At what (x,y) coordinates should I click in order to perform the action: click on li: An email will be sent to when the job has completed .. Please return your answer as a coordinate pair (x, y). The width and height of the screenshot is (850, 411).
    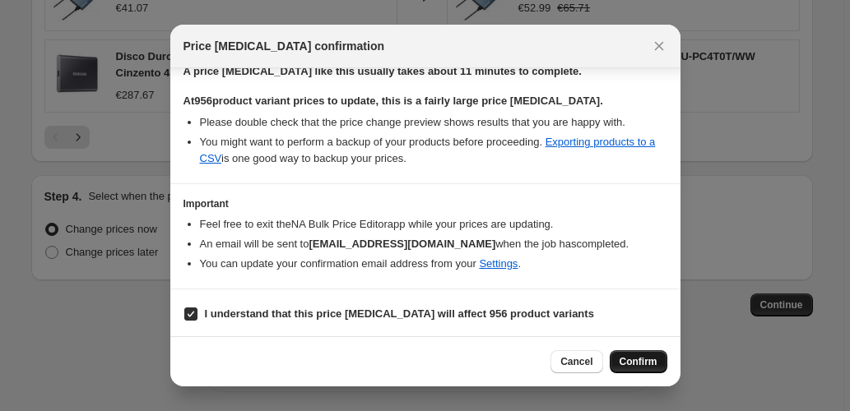
    Looking at the image, I should click on (433, 244).